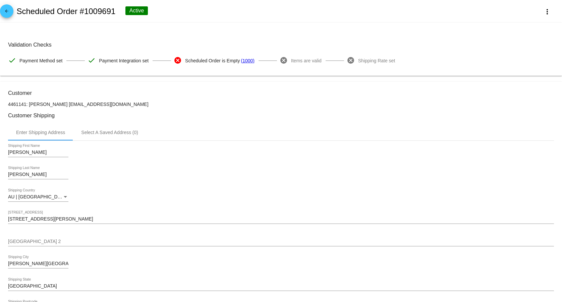 The height and width of the screenshot is (302, 562). I want to click on h3: Validation Checks, so click(281, 45).